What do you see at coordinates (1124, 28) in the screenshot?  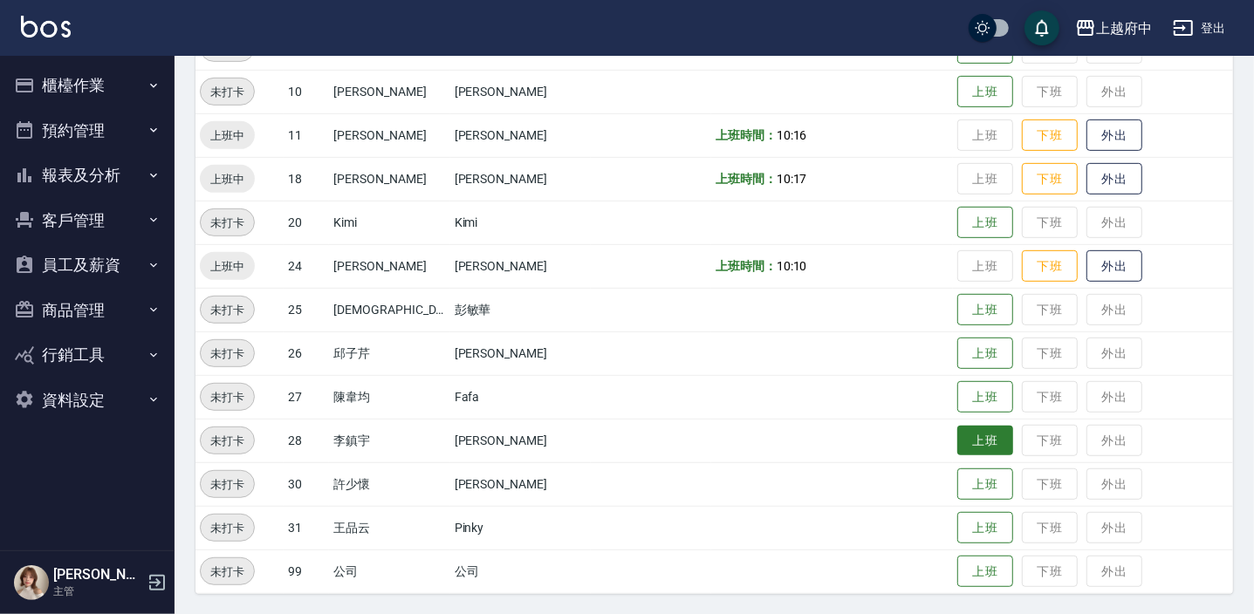 I see `div: 上越府中` at bounding box center [1124, 28].